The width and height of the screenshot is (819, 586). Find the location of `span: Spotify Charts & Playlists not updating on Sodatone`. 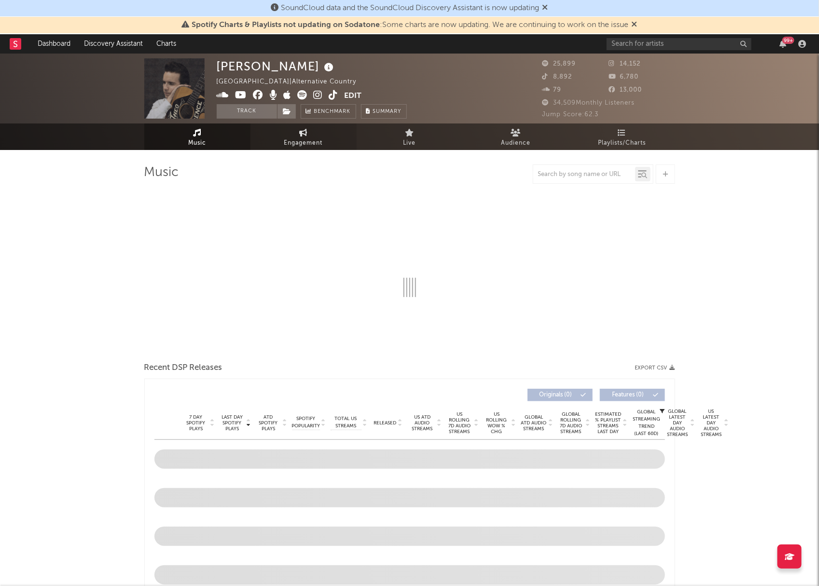

span: Spotify Charts & Playlists not updating on Sodatone is located at coordinates (286, 25).